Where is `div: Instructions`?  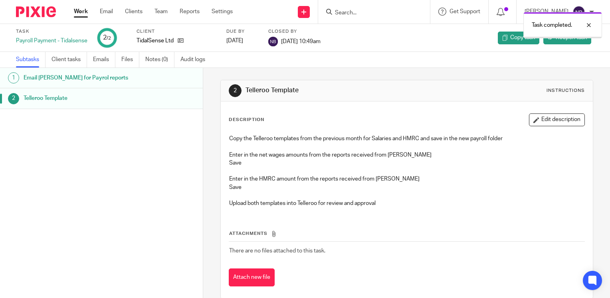 div: Instructions is located at coordinates (566, 91).